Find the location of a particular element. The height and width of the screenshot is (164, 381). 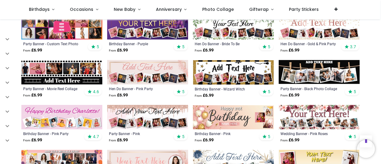

a: Birthday Banner - Pink Party is located at coordinates (54, 133).